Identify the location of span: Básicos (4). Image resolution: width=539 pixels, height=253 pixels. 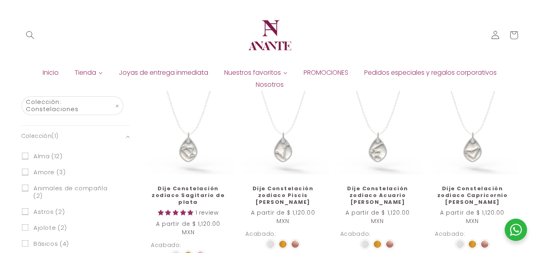
(51, 243).